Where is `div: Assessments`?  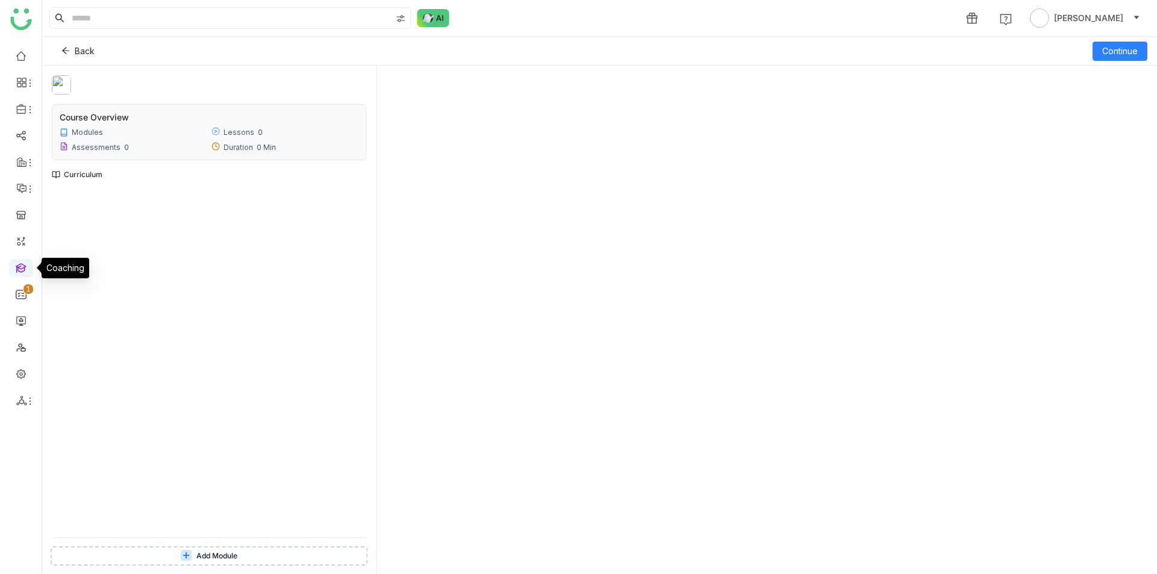
div: Assessments is located at coordinates (96, 147).